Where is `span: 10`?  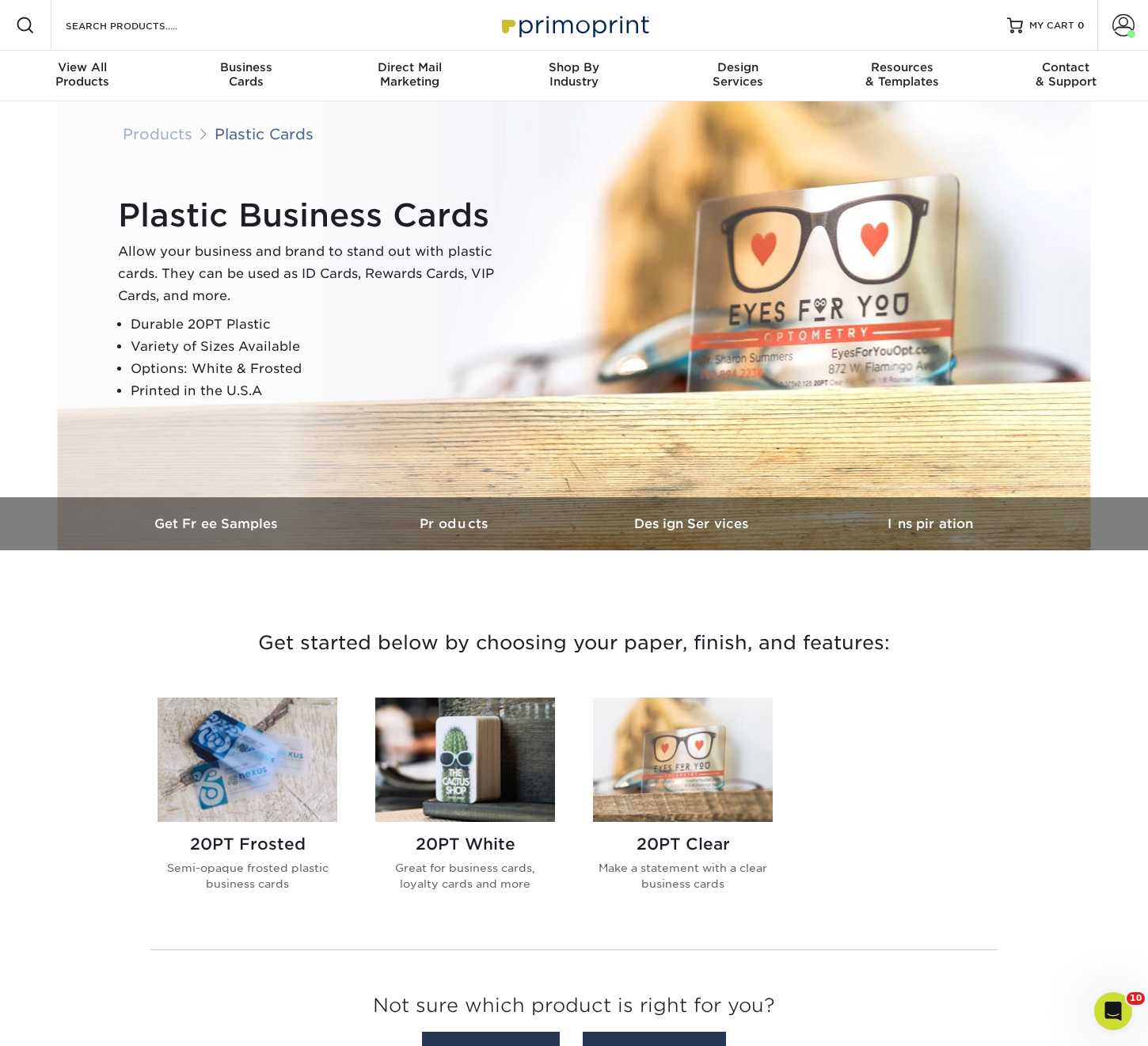 span: 10 is located at coordinates (1136, 998).